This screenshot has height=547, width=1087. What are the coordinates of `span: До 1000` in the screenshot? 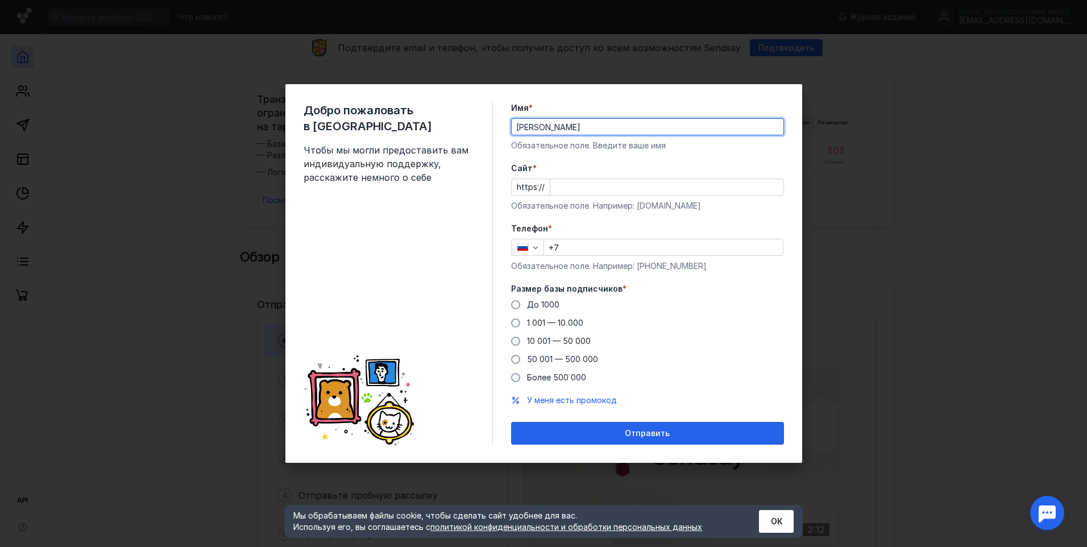 It's located at (543, 304).